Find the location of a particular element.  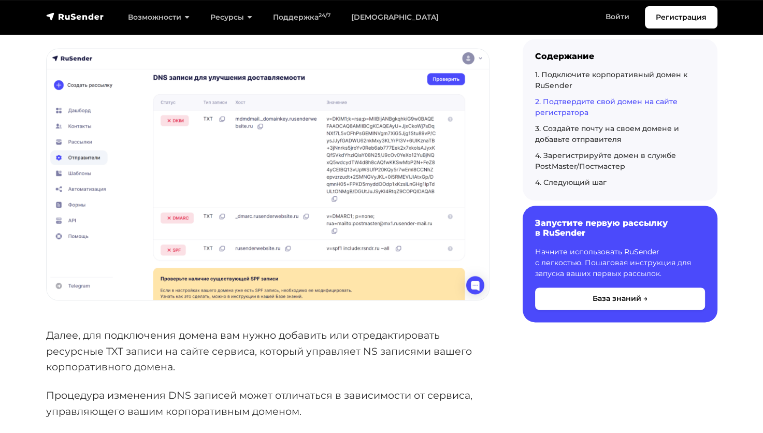

a: Ресурсы is located at coordinates (231, 17).